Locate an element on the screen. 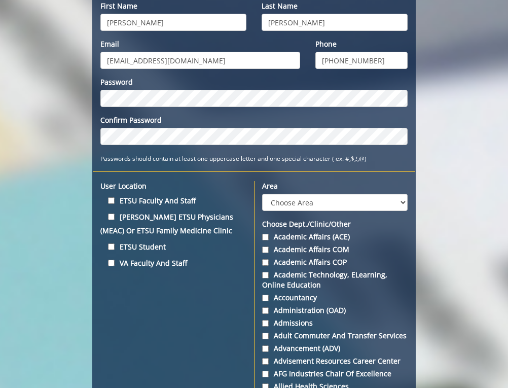 This screenshot has height=388, width=508. label: Academic Affairs (ACE) is located at coordinates (334, 237).